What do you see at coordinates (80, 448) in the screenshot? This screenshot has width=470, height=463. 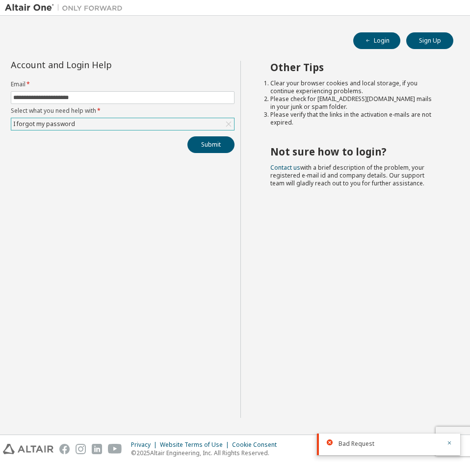 I see `img: instagram.svg` at bounding box center [80, 448].